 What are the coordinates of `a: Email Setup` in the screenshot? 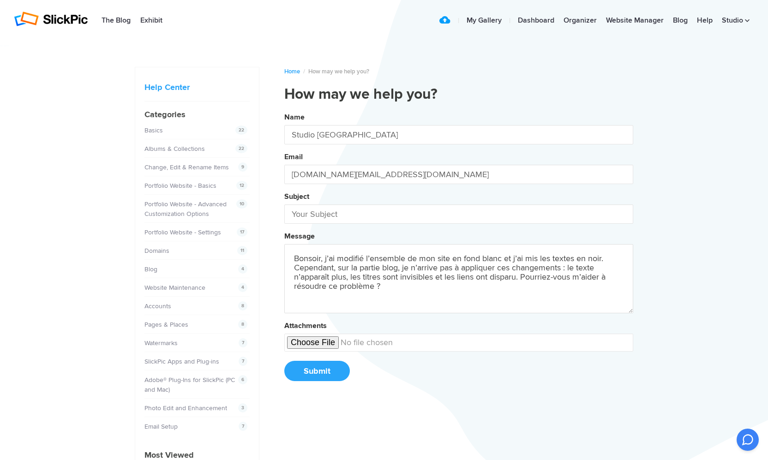 It's located at (161, 426).